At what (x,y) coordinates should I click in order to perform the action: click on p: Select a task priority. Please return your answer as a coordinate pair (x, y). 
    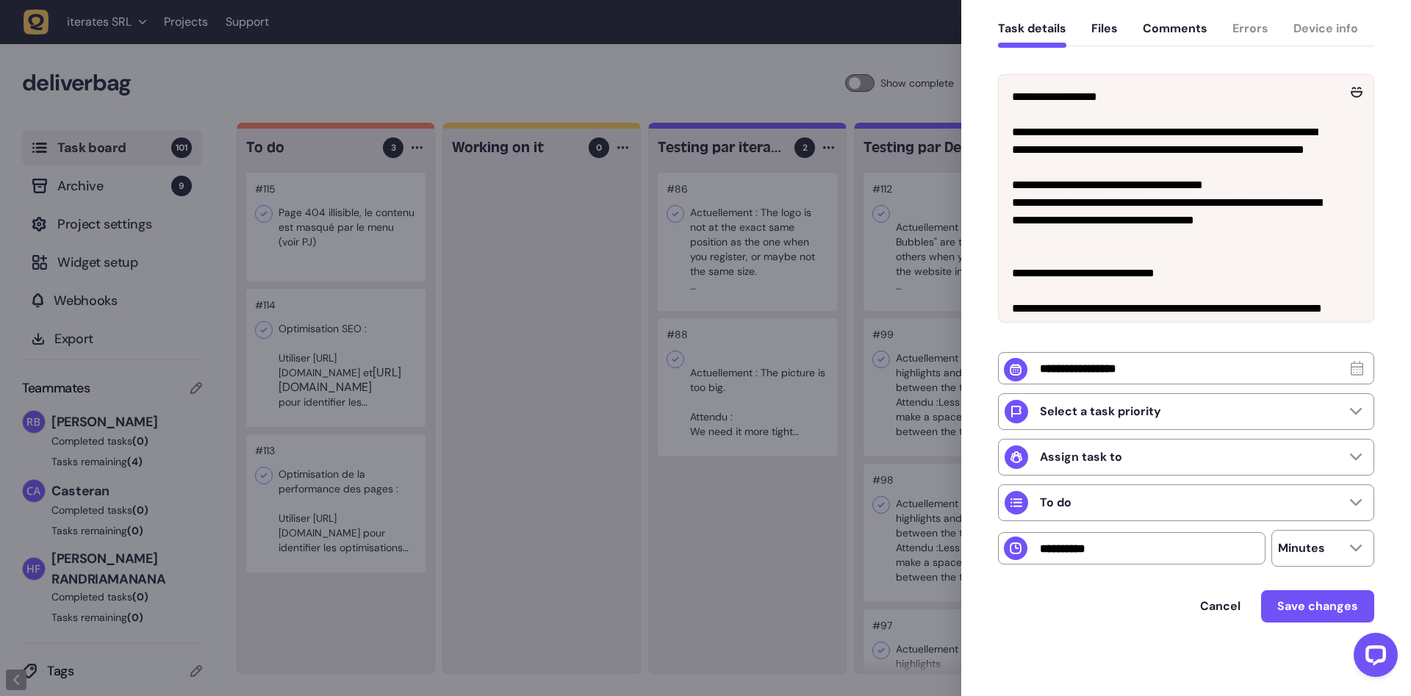
    Looking at the image, I should click on (1100, 412).